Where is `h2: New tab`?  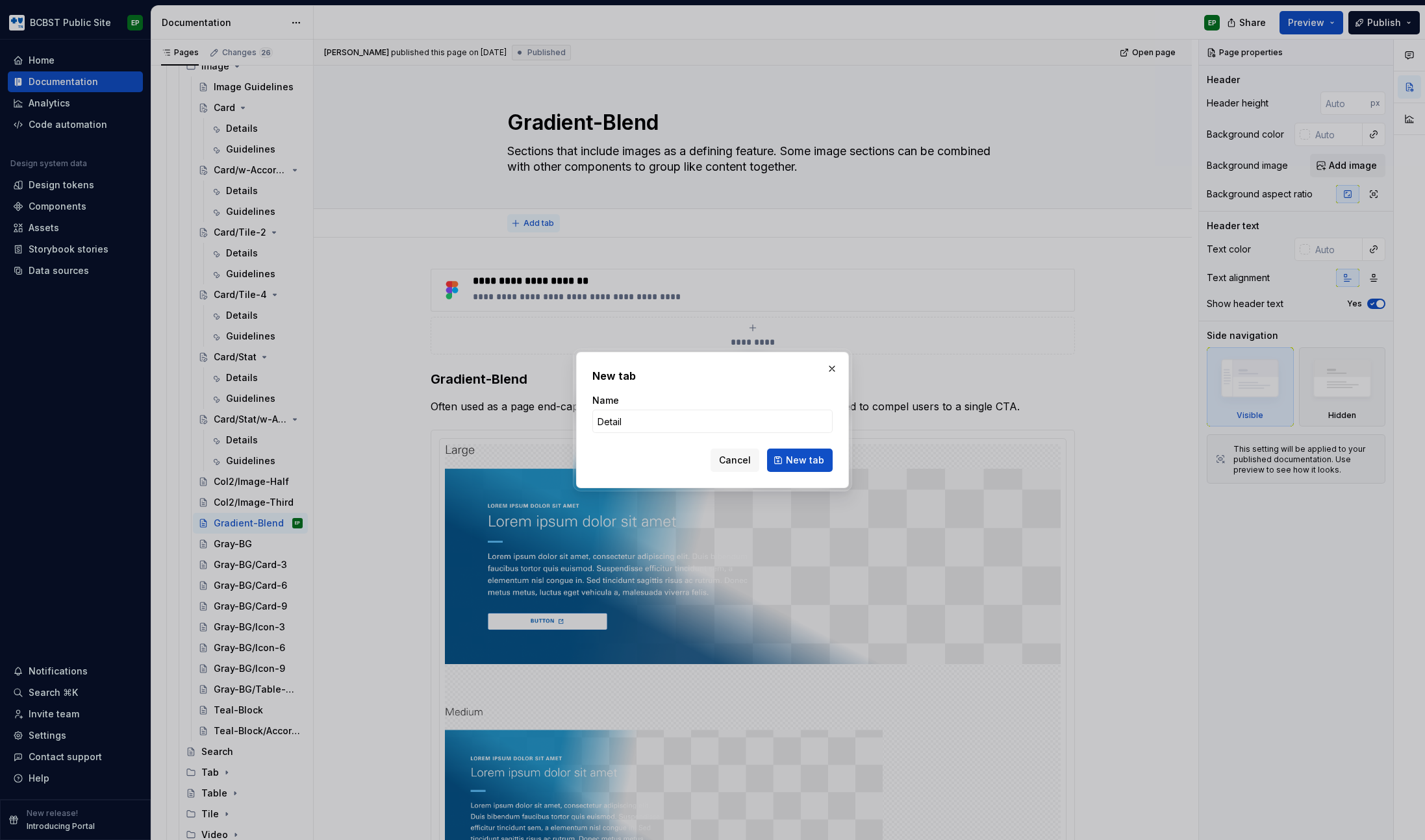 h2: New tab is located at coordinates (712, 376).